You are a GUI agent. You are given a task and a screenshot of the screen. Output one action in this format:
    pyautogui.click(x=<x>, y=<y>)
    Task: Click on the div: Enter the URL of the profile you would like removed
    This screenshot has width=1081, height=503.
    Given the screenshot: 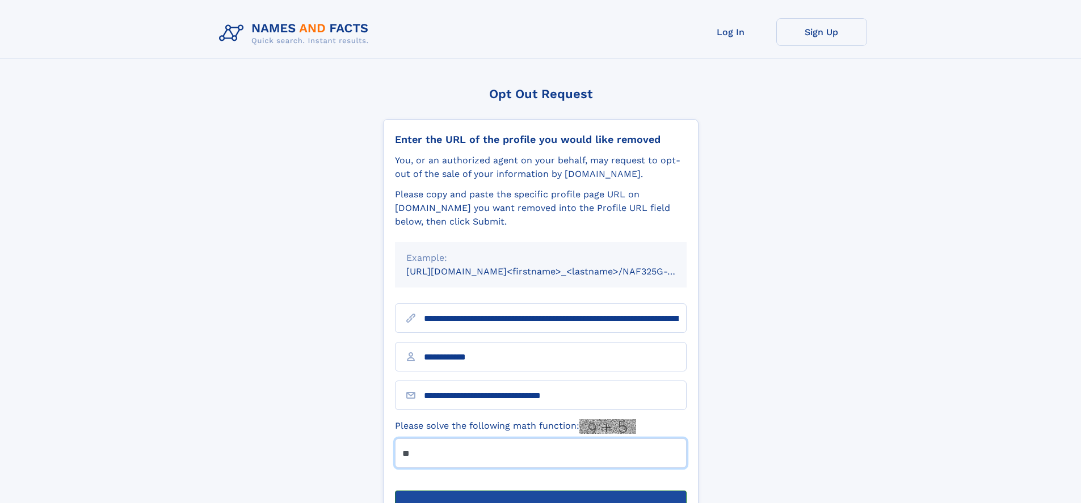 What is the action you would take?
    pyautogui.click(x=541, y=140)
    